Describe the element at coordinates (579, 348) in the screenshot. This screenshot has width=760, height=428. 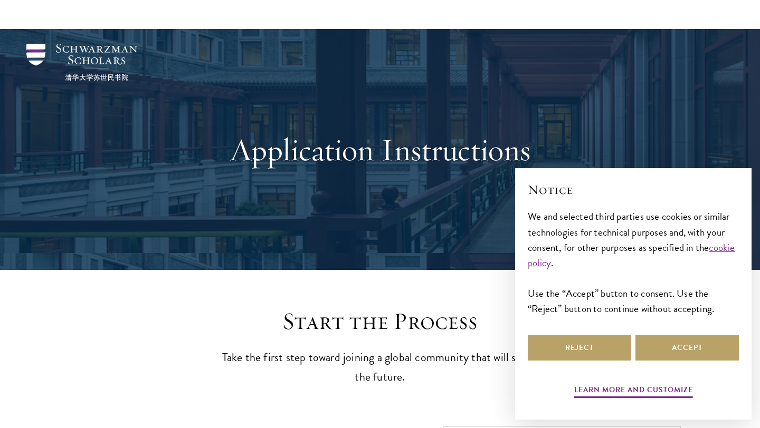
I see `button: Reject` at that location.